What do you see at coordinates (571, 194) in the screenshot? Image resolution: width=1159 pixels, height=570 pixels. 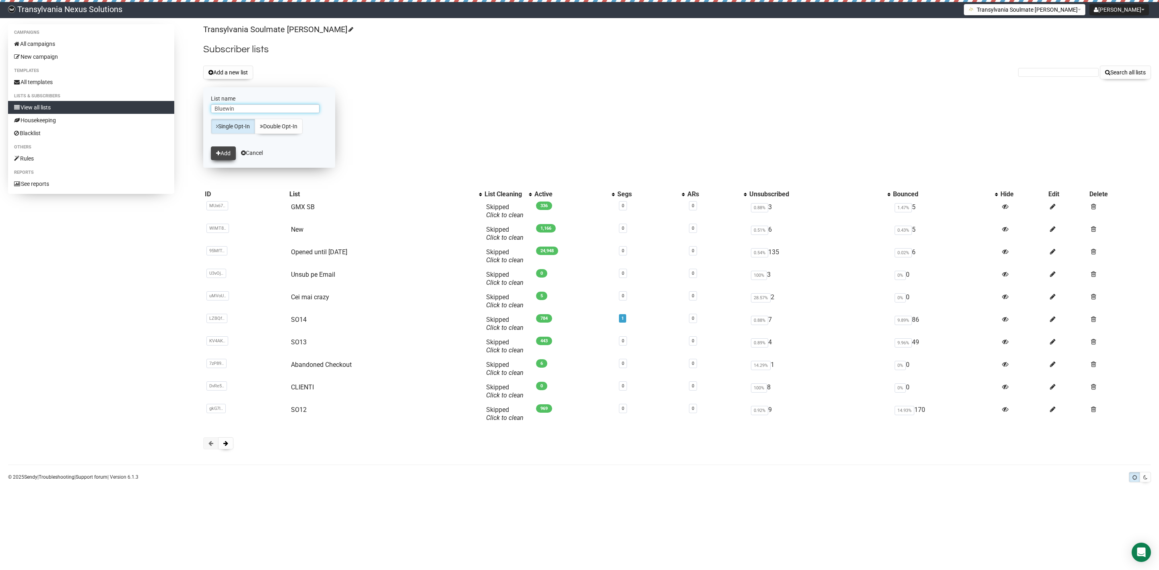 I see `div: Active` at bounding box center [571, 194].